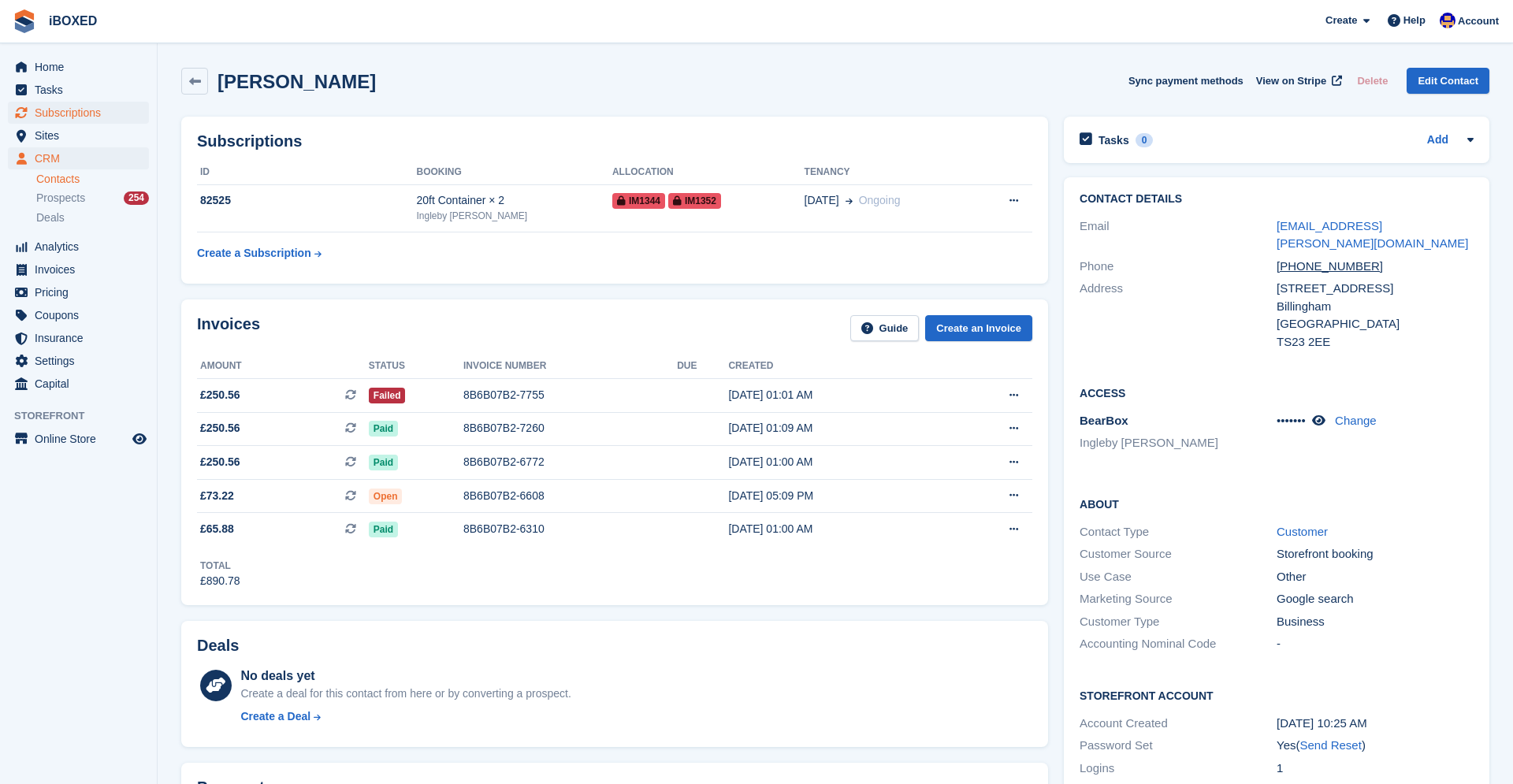 This screenshot has width=1513, height=784. Describe the element at coordinates (416, 367) in the screenshot. I see `th: Status` at that location.